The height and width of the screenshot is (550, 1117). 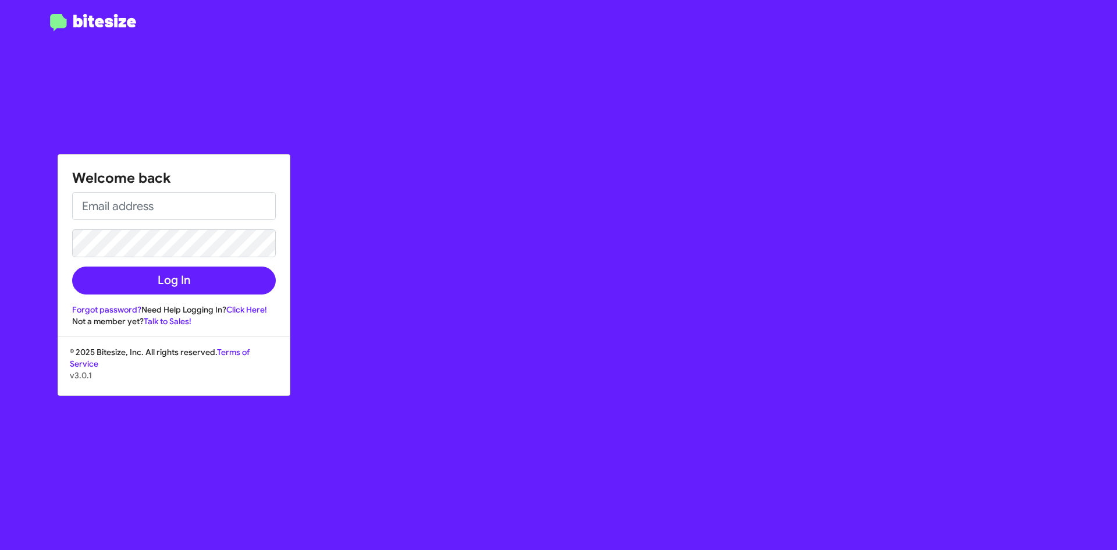 I want to click on a: Forgot password?, so click(x=106, y=309).